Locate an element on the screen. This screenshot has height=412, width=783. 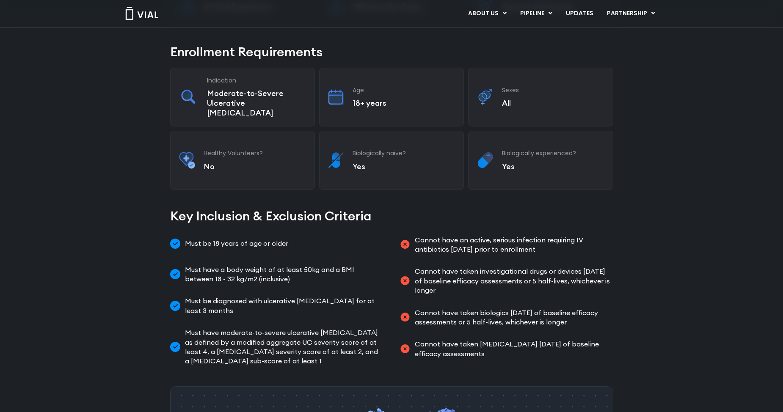
h2: Key Inclusion & Exclusion Criteria is located at coordinates (391, 216).